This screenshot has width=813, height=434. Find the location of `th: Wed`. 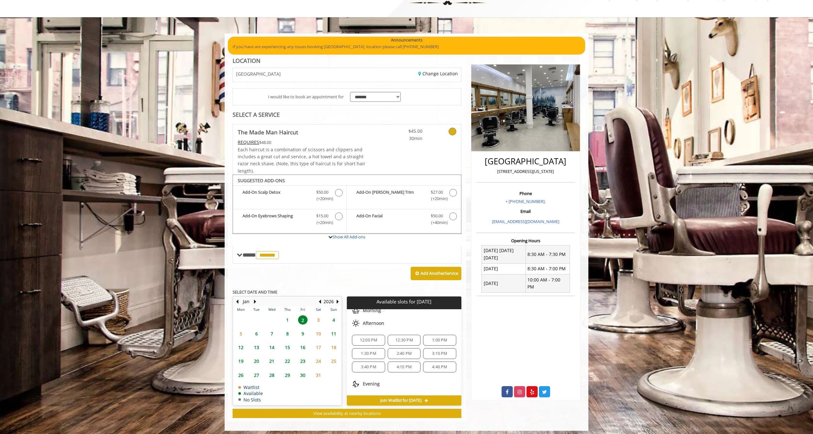

th: Wed is located at coordinates (272, 310).